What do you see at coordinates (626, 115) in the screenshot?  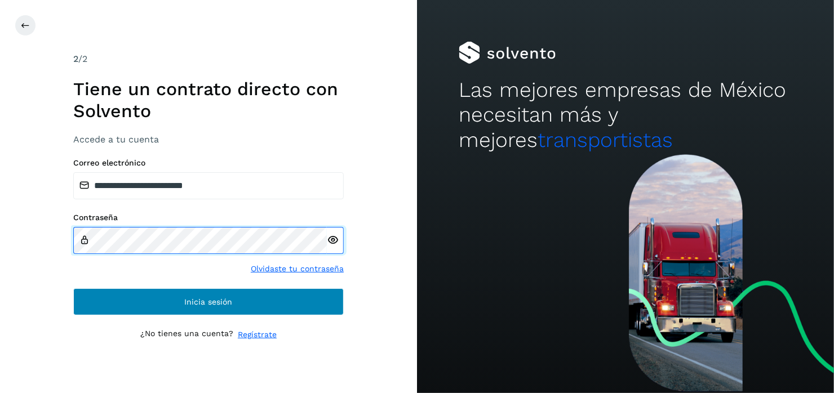 I see `h2: Las mejores empresas de México necesitan más y mejores` at bounding box center [626, 115].